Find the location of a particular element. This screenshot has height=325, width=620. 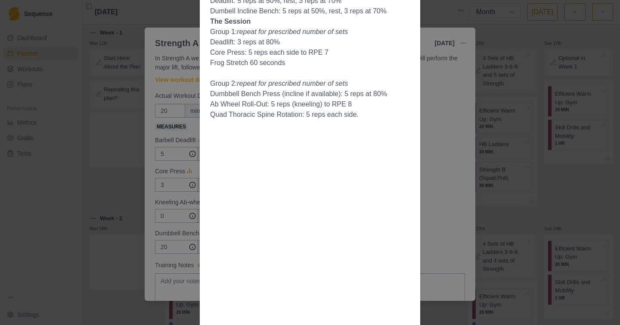

p: Deadlift: 3 reps at 80% is located at coordinates (310, 42).